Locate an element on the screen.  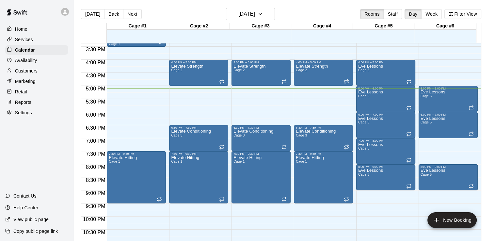
div: 6:00 PM – 7:00 PM is located at coordinates (386, 115).